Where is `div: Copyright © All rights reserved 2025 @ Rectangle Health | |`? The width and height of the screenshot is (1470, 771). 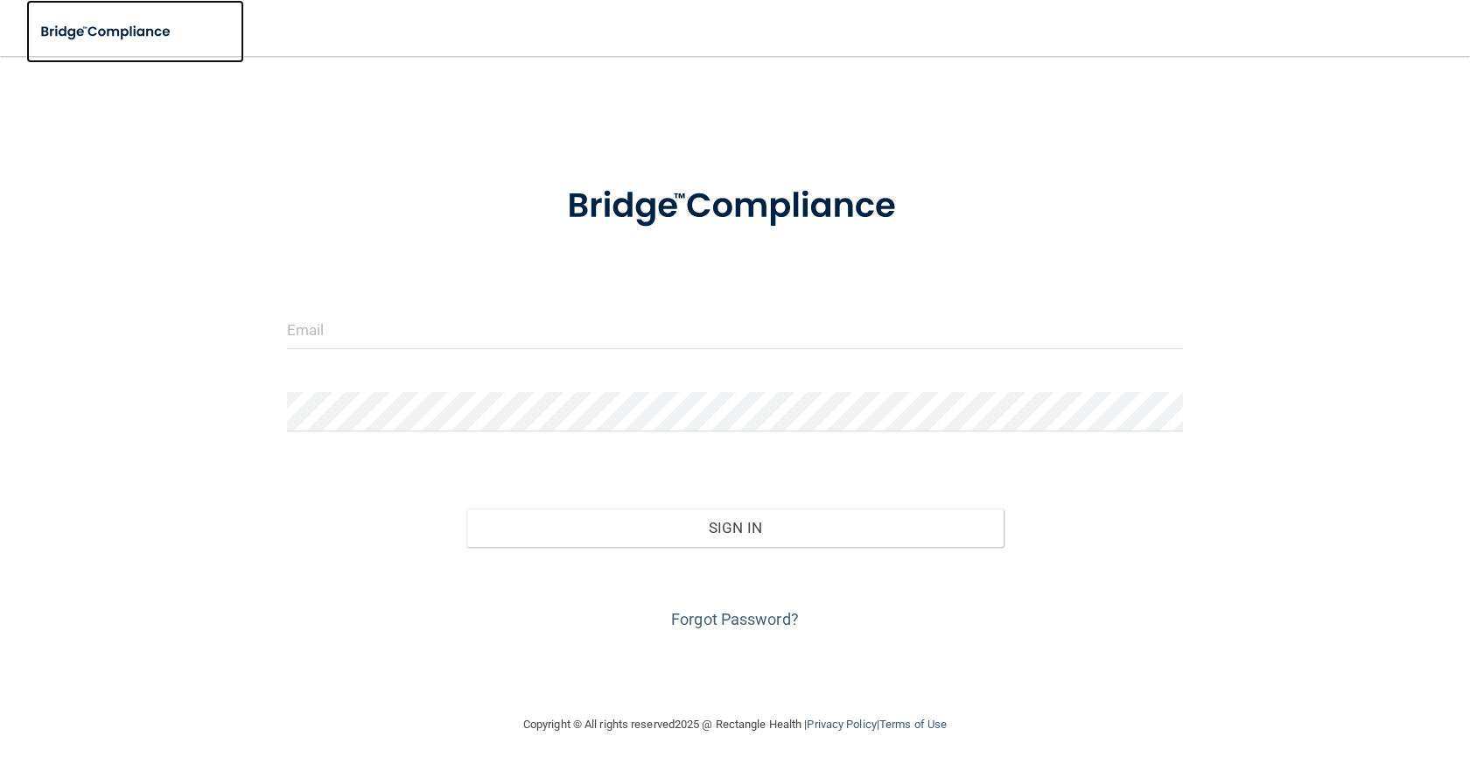
div: Copyright © All rights reserved 2025 @ Rectangle Health | | is located at coordinates (735, 724).